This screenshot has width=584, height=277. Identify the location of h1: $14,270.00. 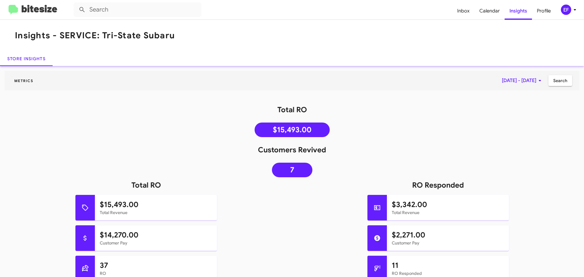
(156, 235).